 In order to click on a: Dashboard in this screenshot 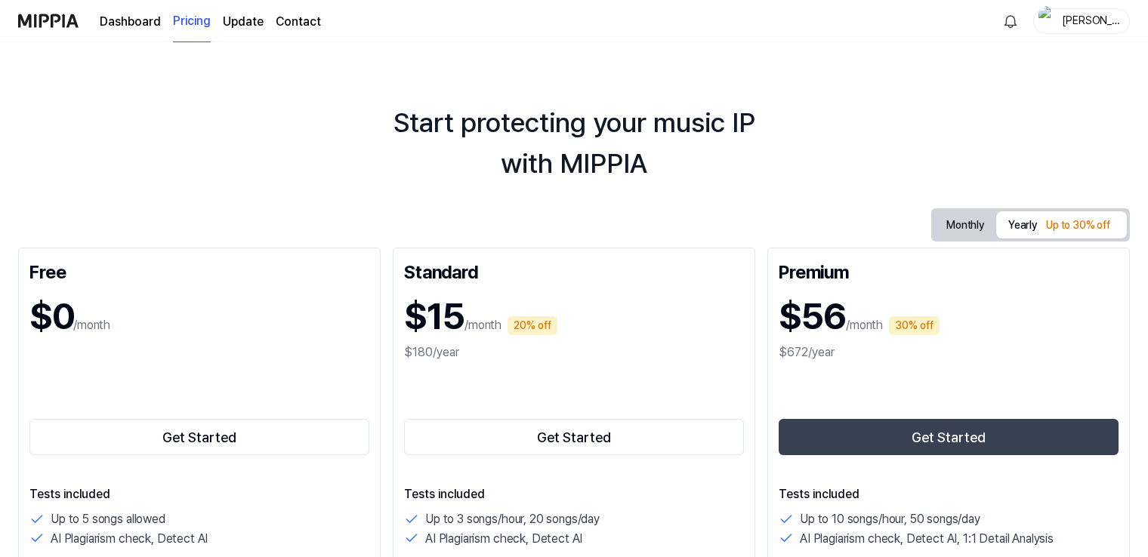, I will do `click(130, 22)`.